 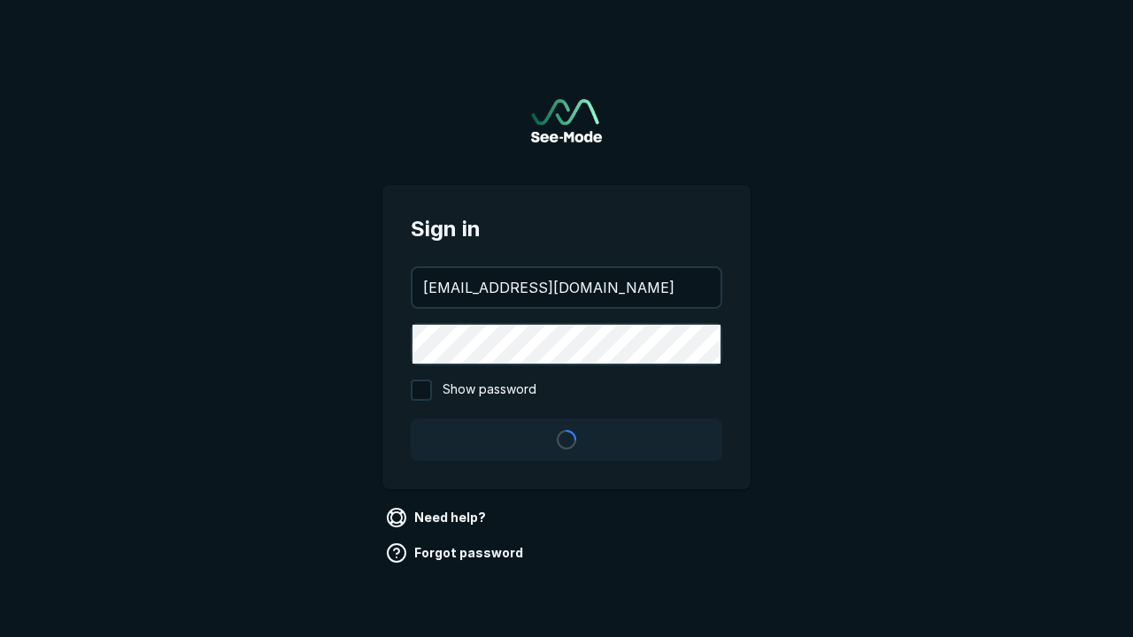 I want to click on a: Go to sign in, so click(x=566, y=120).